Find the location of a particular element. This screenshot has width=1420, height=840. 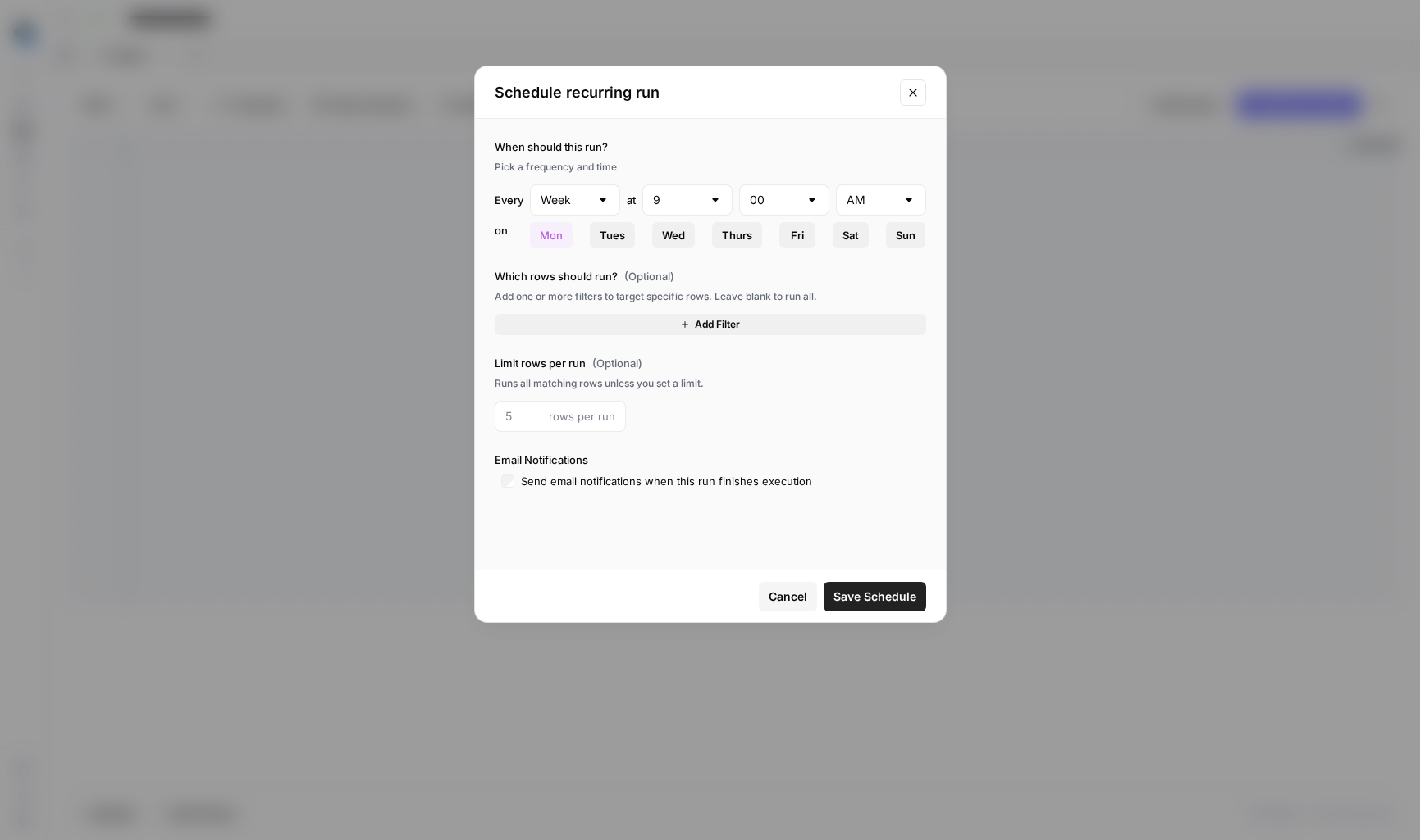

span: Sun is located at coordinates (906, 235).